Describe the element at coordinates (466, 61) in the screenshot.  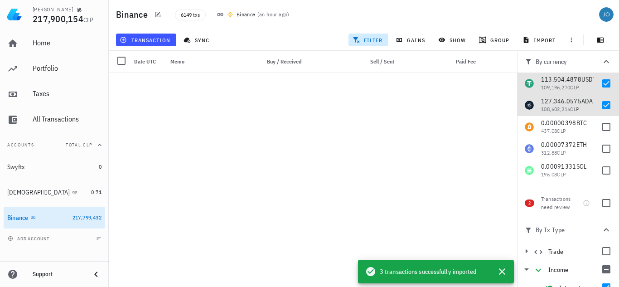
I see `span: Paid Fee` at that location.